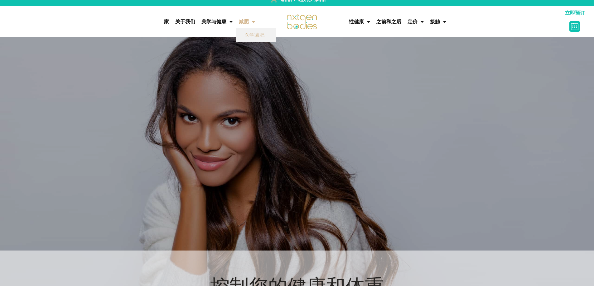 The height and width of the screenshot is (286, 594). What do you see at coordinates (438, 22) in the screenshot?
I see `a: 接触` at bounding box center [438, 22].